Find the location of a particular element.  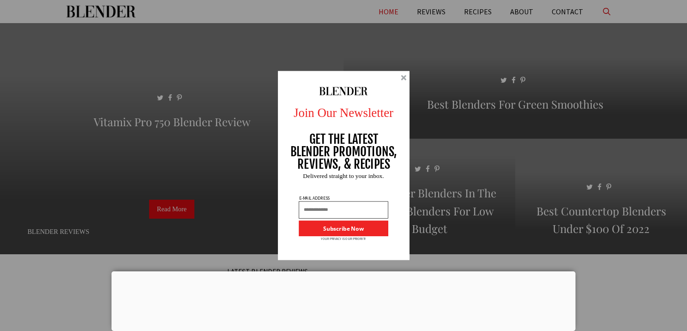

div: E-MAIL ADDRESS is located at coordinates (314, 198).